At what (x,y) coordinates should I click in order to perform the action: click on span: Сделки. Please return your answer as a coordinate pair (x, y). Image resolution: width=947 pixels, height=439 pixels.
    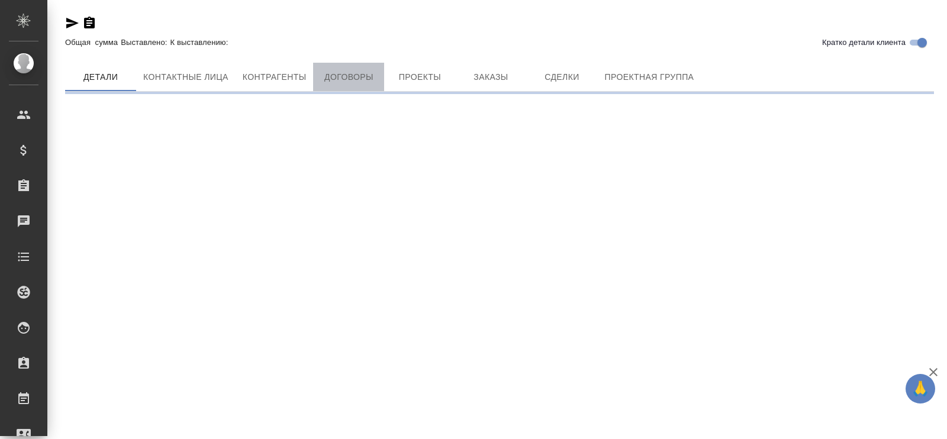
    Looking at the image, I should click on (562, 77).